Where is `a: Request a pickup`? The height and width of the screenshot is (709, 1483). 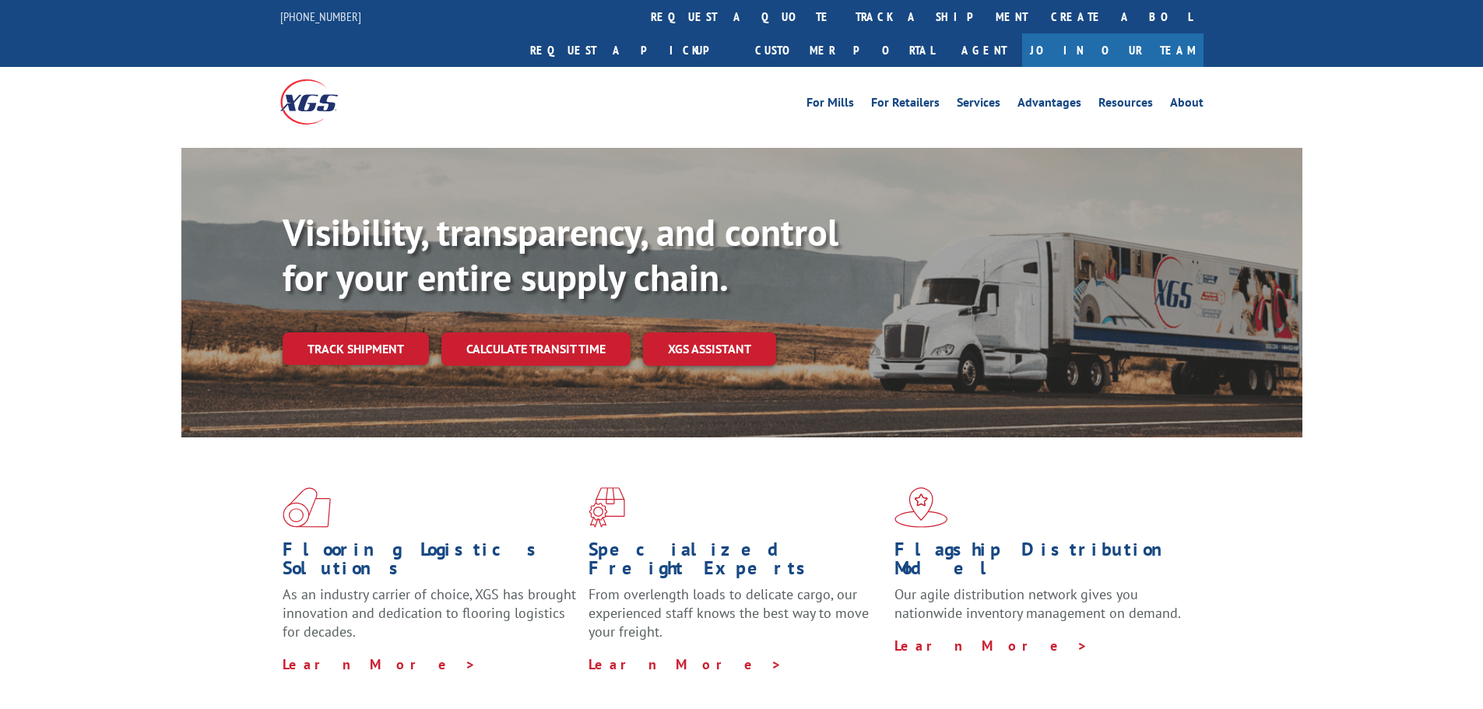
a: Request a pickup is located at coordinates (630, 50).